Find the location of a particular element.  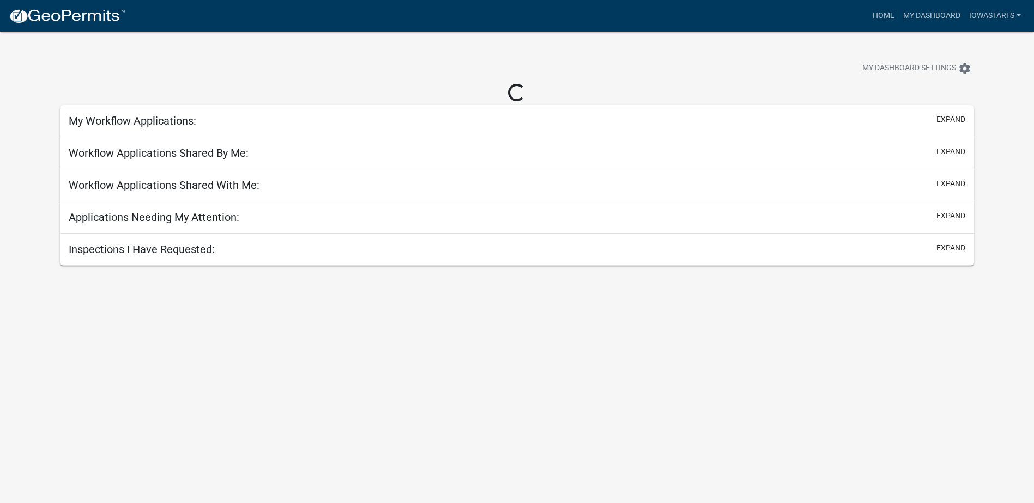

h5: Workflow Applications Shared By Me: is located at coordinates (159, 153).